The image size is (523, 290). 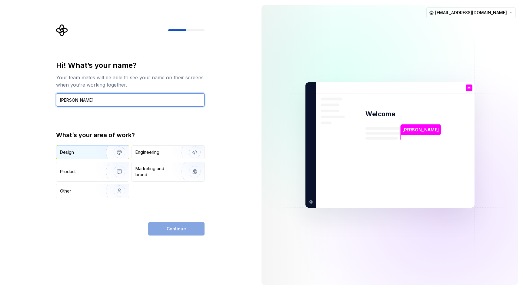 What do you see at coordinates (130, 135) in the screenshot?
I see `div: What’s your area of work?` at bounding box center [130, 135].